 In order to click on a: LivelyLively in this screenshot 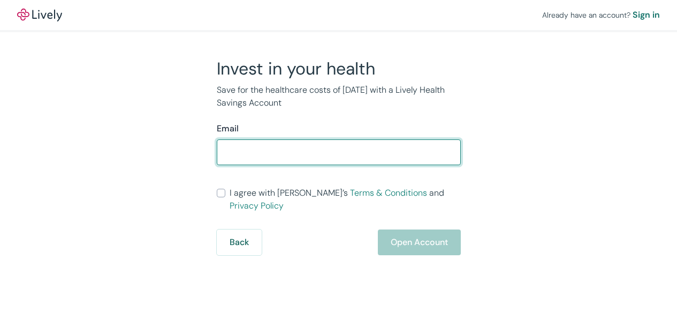, I will do `click(40, 15)`.